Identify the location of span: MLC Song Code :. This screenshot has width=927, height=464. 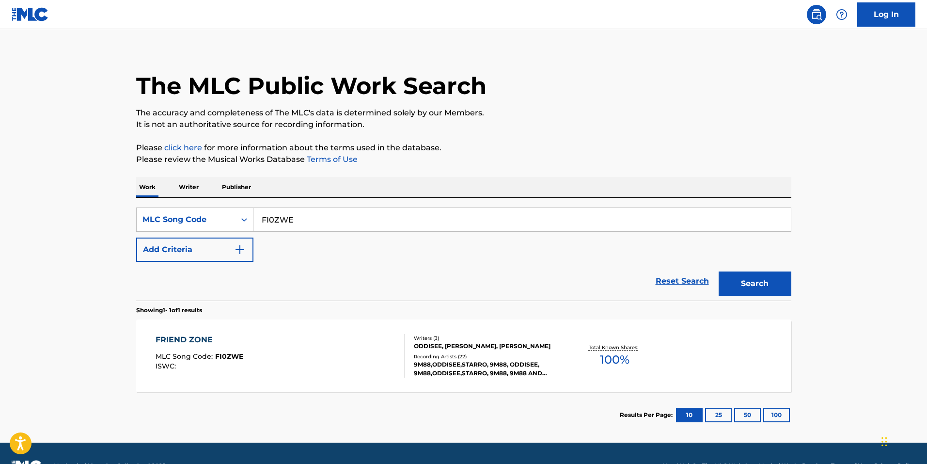
(185, 356).